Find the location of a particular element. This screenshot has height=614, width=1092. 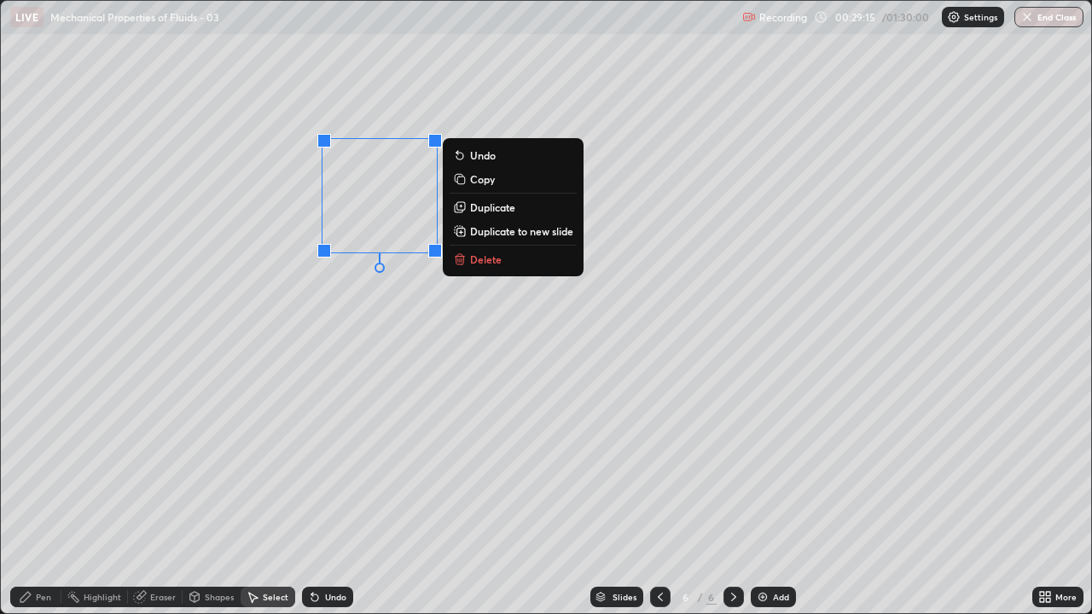

div: Undo is located at coordinates (335, 597).